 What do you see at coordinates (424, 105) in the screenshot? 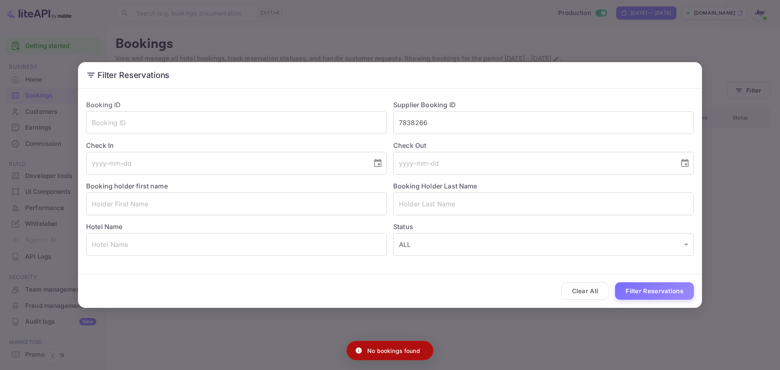
I see `label: Supplier Booking ID` at bounding box center [424, 105].